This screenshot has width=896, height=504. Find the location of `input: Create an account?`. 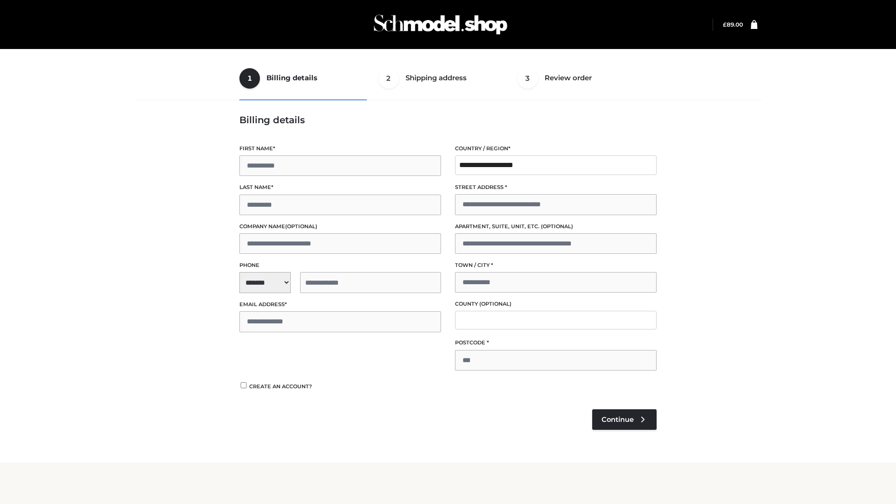

input: Create an account? is located at coordinates (243, 385).